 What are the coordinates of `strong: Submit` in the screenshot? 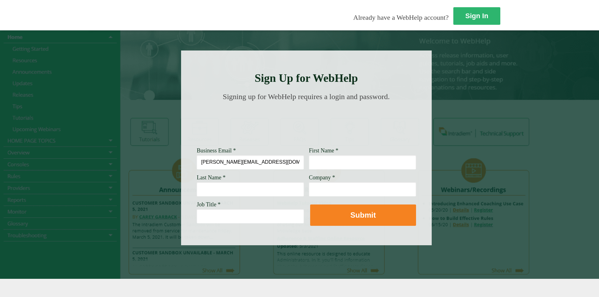 It's located at (363, 215).